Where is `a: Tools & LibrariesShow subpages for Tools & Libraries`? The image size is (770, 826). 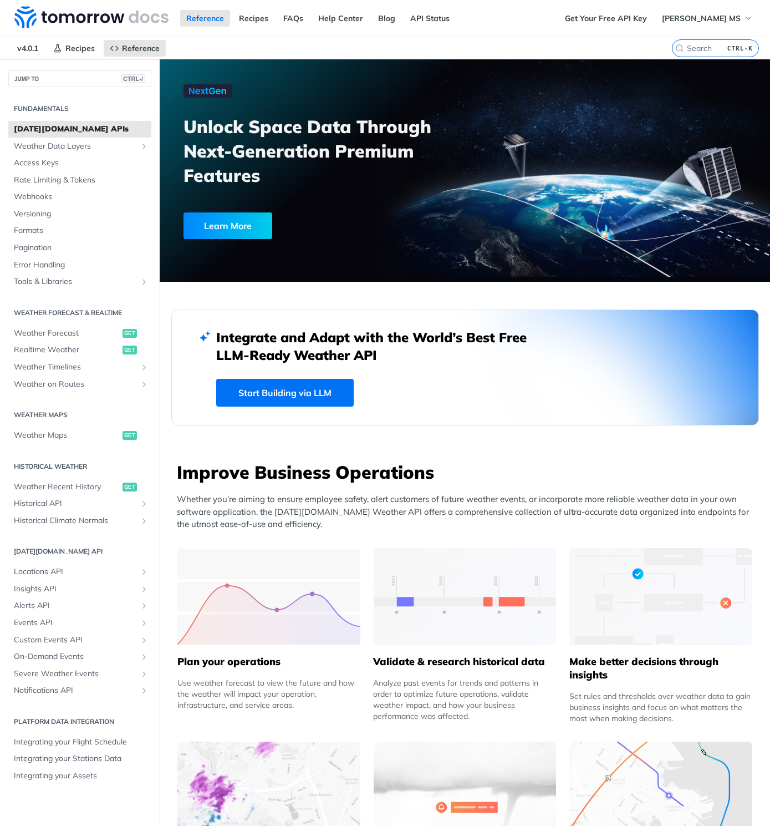
a: Tools & LibrariesShow subpages for Tools & Libraries is located at coordinates (80, 282).